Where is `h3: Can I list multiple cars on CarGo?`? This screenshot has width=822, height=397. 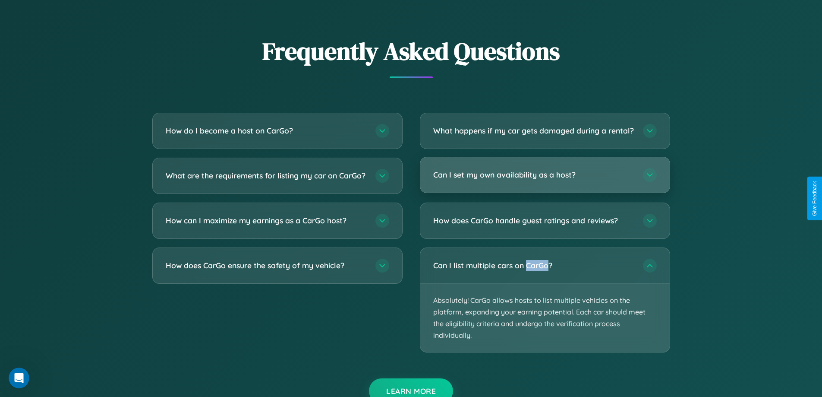
h3: Can I list multiple cars on CarGo? is located at coordinates (534, 265).